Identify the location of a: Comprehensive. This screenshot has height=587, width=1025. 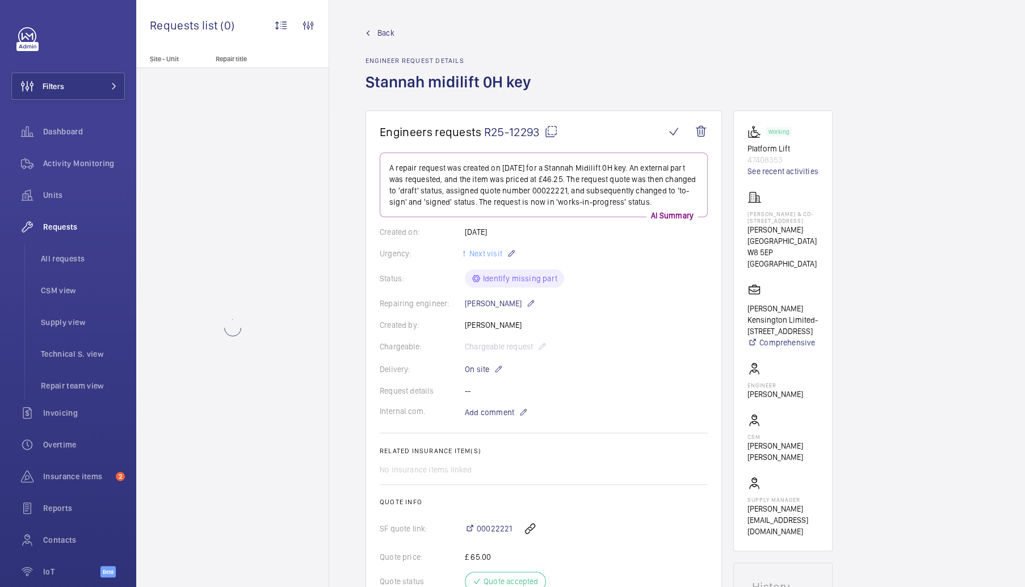
(782, 343).